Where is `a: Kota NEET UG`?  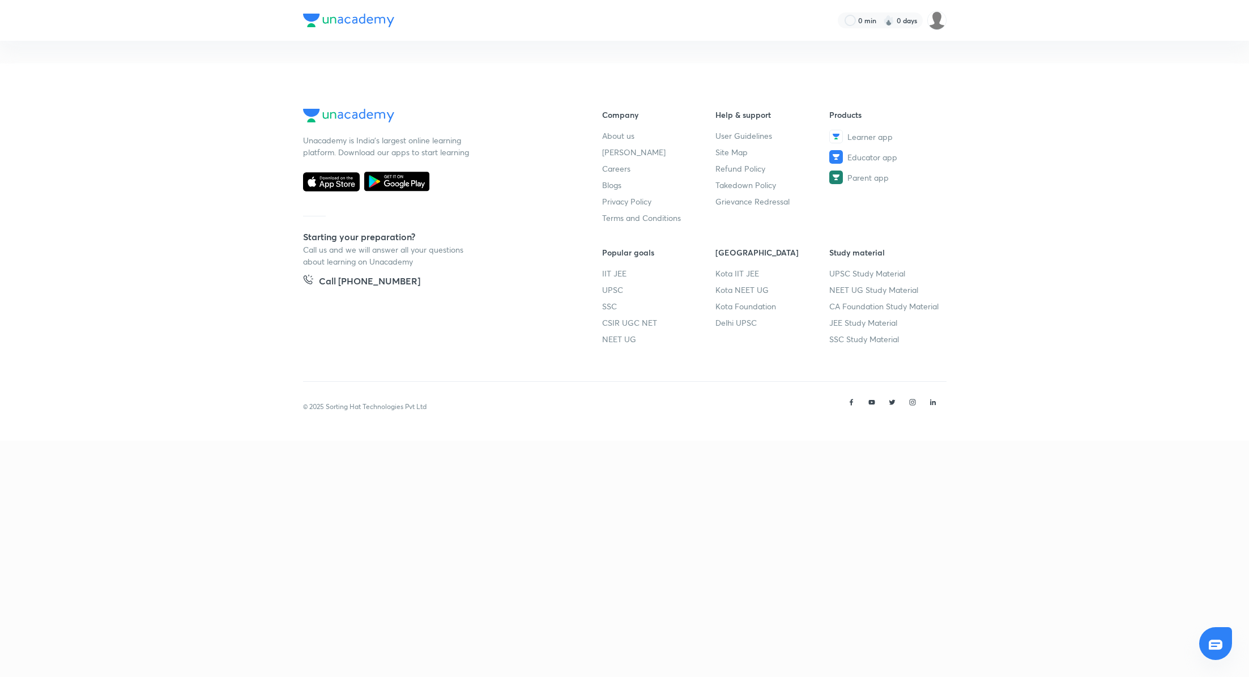
a: Kota NEET UG is located at coordinates (772, 289).